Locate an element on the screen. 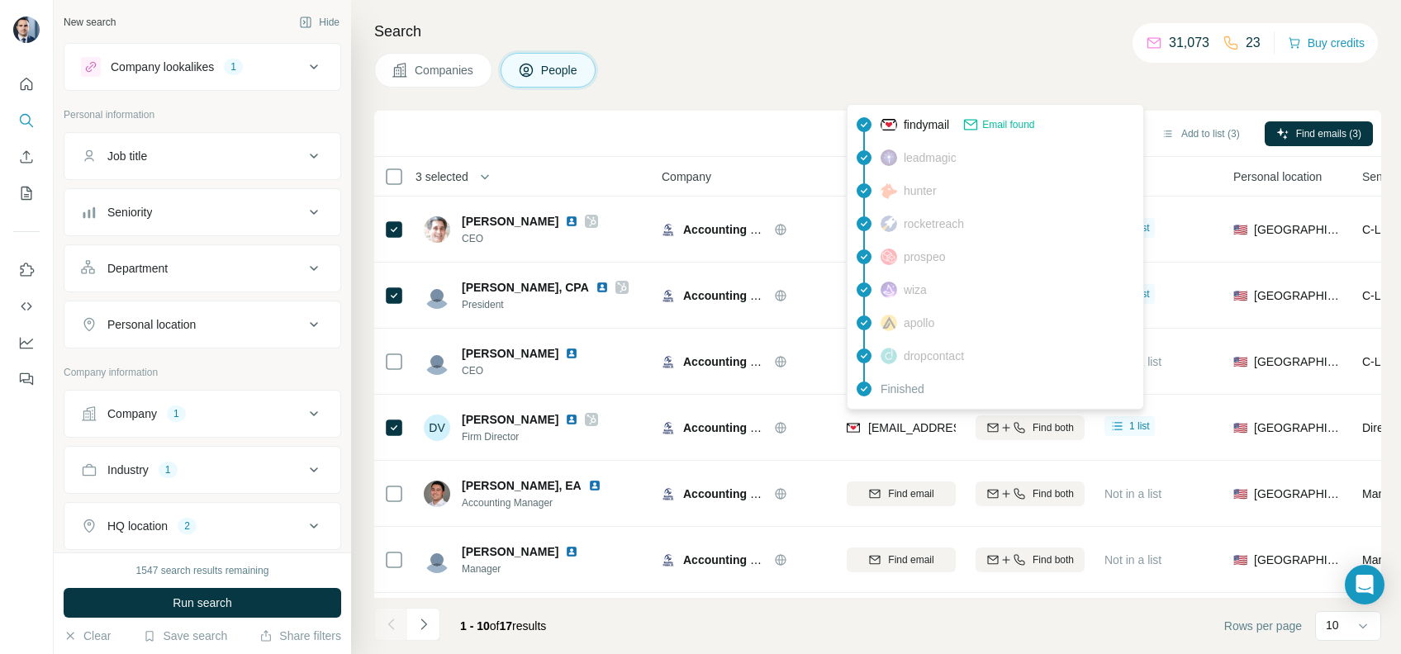 The height and width of the screenshot is (654, 1401). div: Company is located at coordinates (132, 414).